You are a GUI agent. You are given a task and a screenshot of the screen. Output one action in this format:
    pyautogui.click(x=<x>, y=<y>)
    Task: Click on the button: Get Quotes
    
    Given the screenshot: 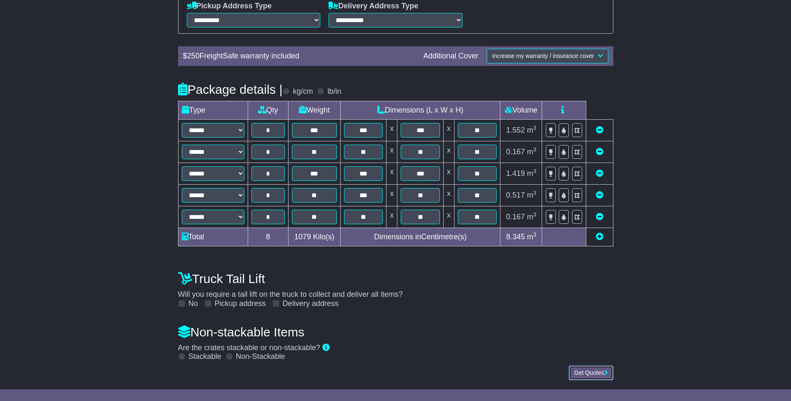 What is the action you would take?
    pyautogui.click(x=591, y=373)
    